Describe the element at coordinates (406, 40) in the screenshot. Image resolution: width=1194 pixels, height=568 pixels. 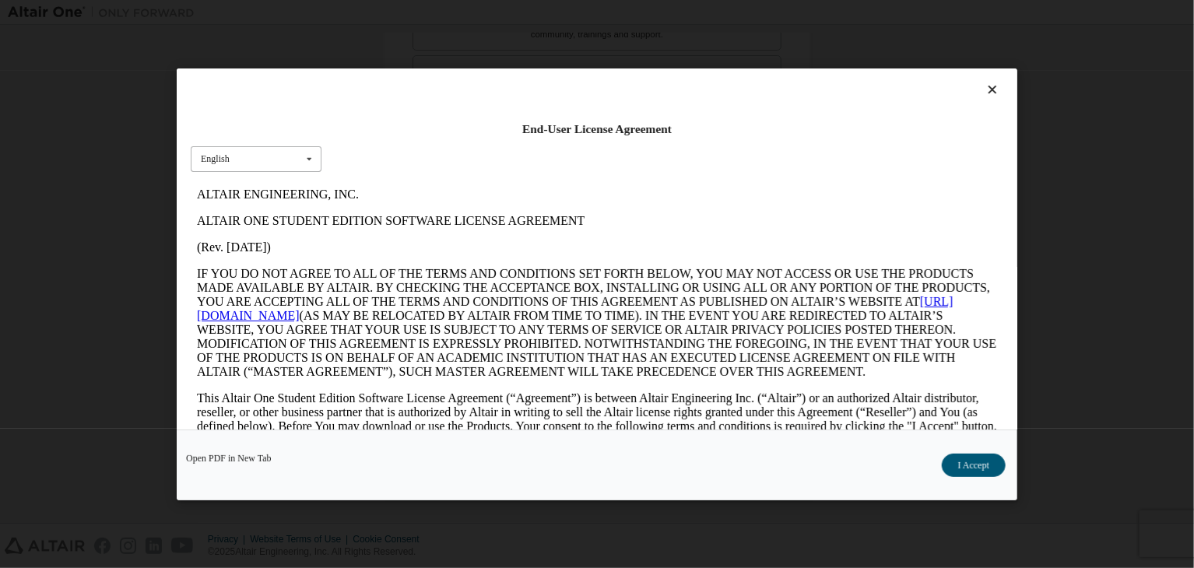
I see `p: ALTAIR ONE STUDENT EDITION SOFTWARE LICENSE AGREEMENT` at that location.